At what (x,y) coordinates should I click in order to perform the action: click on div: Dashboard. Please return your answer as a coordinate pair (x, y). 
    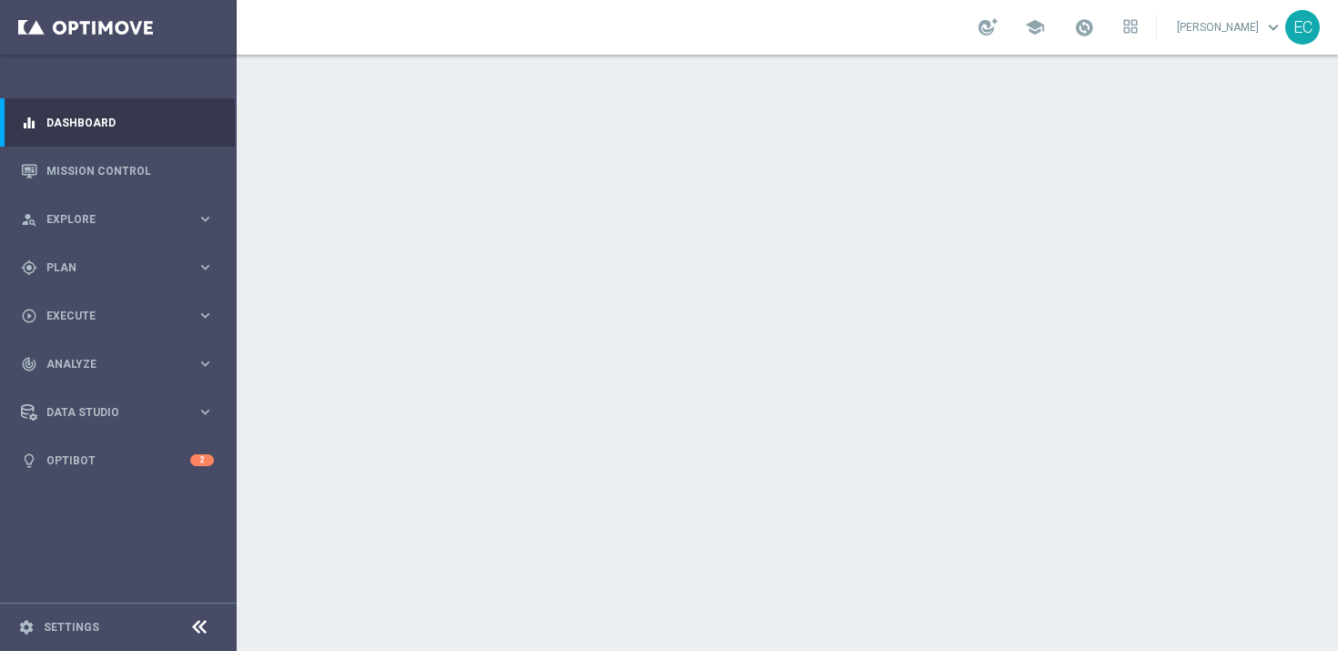
    Looking at the image, I should click on (117, 122).